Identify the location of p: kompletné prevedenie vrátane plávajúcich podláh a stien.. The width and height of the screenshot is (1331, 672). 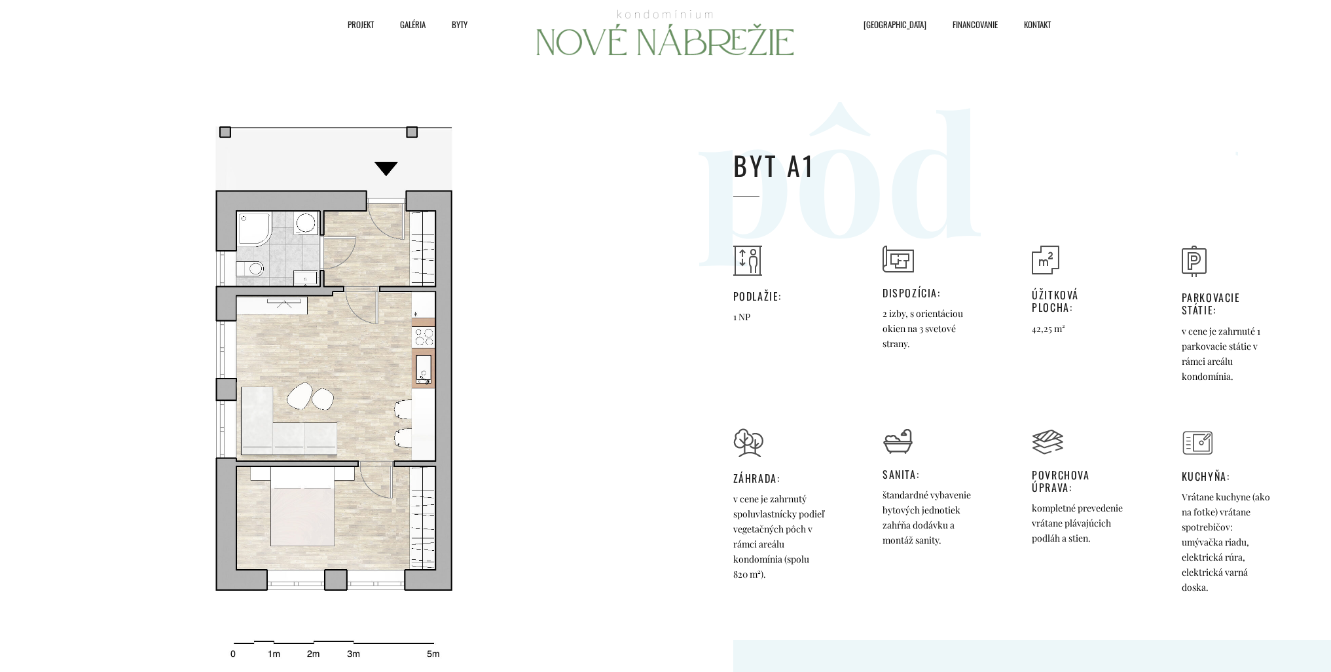
(1077, 522).